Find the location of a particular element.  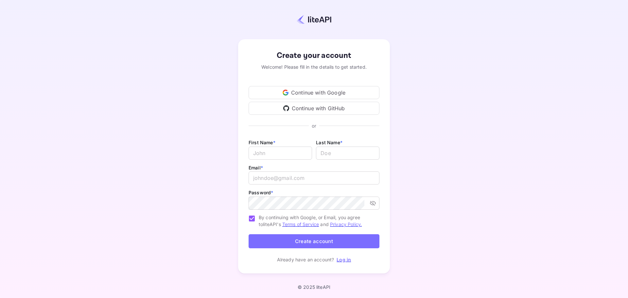

label: Email is located at coordinates (256, 167).